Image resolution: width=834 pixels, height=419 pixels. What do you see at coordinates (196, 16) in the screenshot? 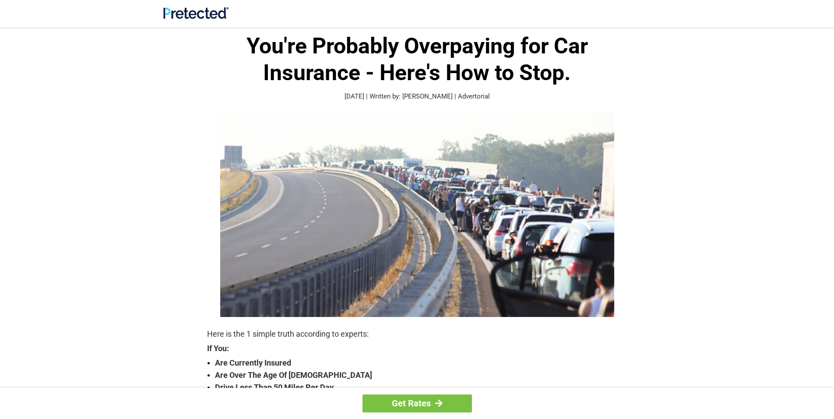
I see `a: Site Logo` at bounding box center [196, 16].